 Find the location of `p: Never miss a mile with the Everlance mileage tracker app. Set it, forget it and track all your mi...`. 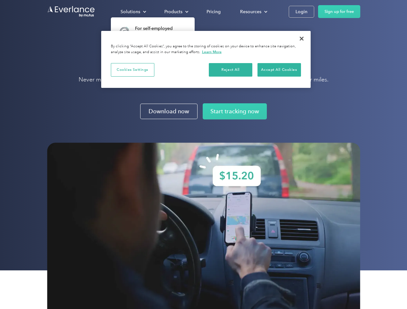

p: Never miss a mile with the Everlance mileage tracker app. Set it, forget it and track all your mi... is located at coordinates (204, 80).